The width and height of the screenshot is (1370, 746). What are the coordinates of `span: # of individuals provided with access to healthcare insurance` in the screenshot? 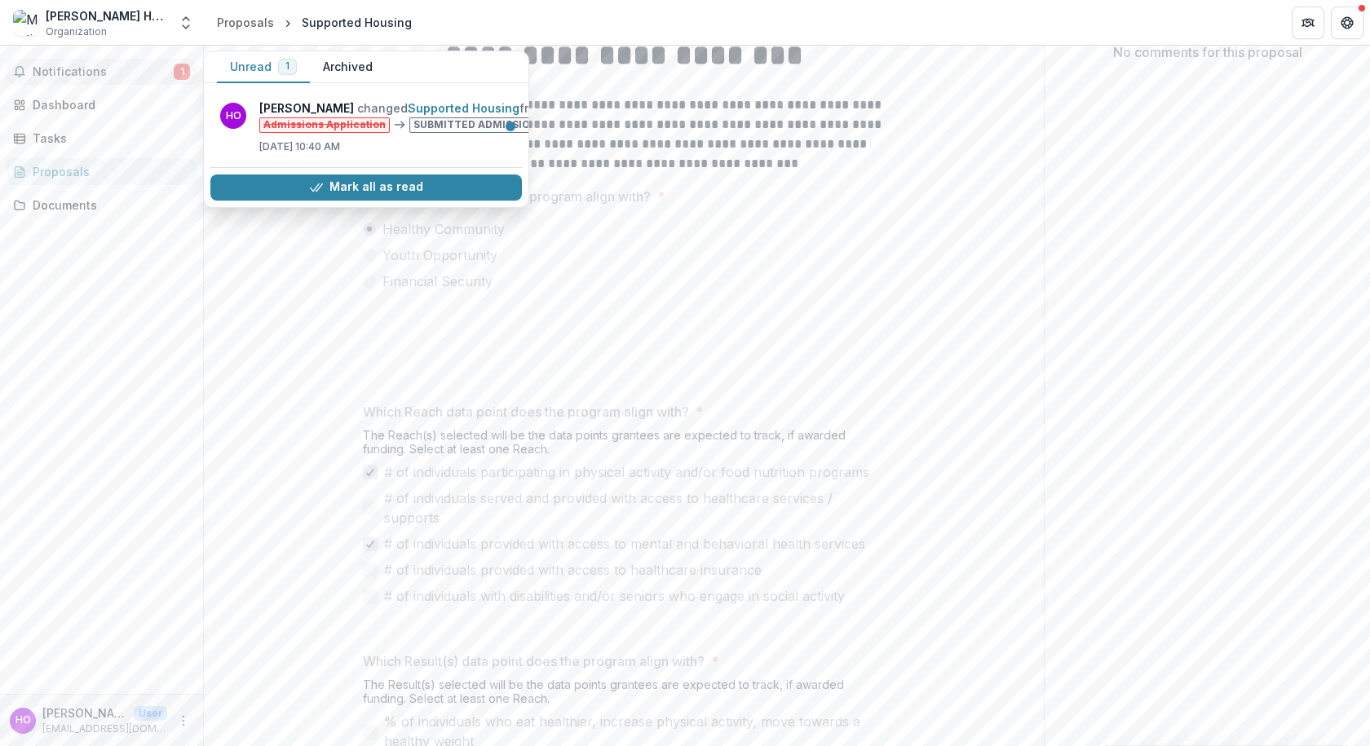 It's located at (572, 570).